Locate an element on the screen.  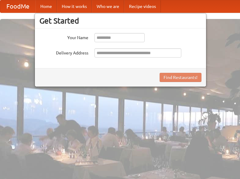
a: How it works is located at coordinates (74, 6).